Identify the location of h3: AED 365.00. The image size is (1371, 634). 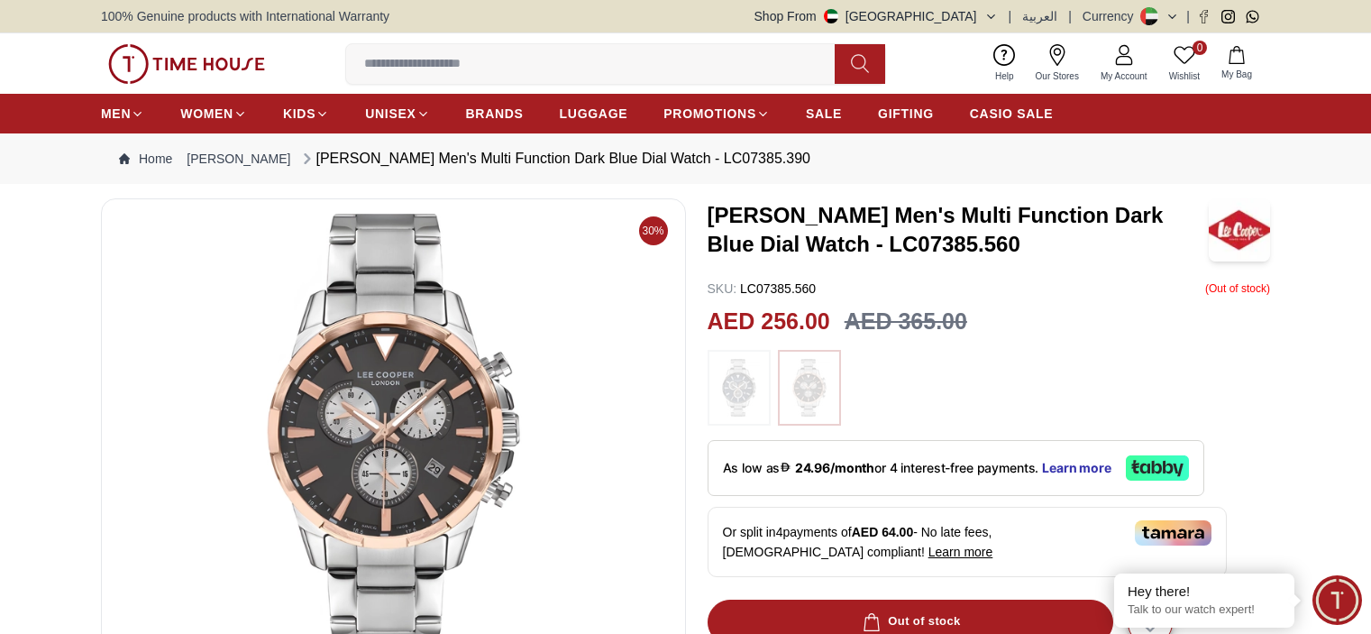
(906, 322).